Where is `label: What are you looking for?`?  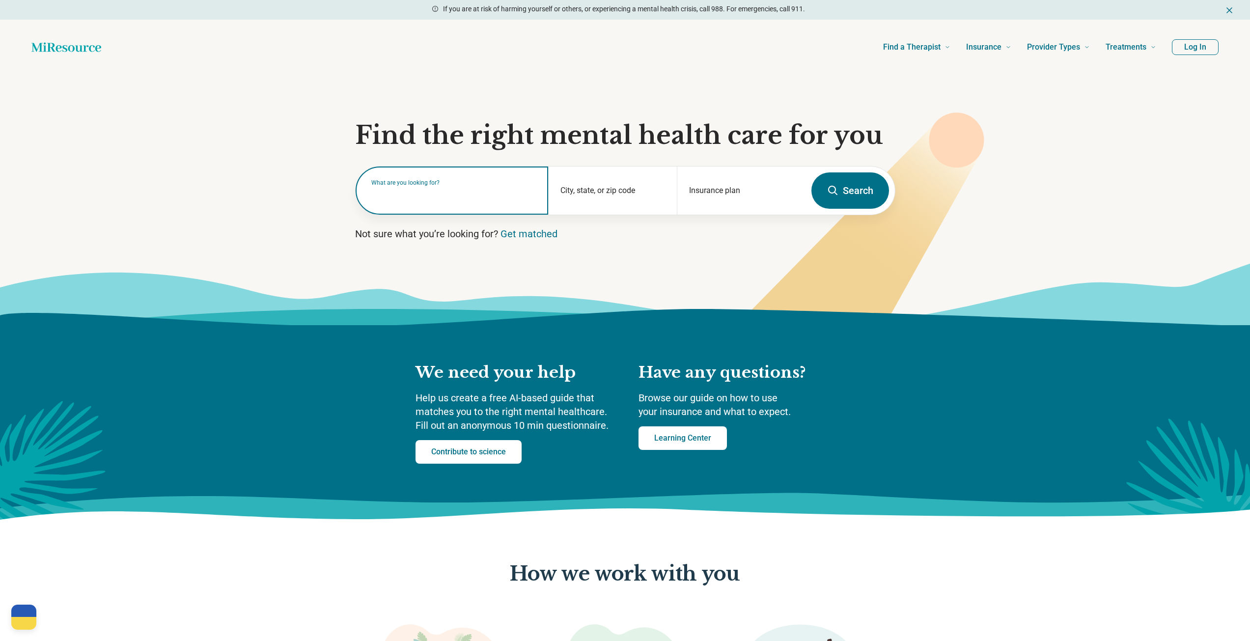
label: What are you looking for? is located at coordinates (454, 183).